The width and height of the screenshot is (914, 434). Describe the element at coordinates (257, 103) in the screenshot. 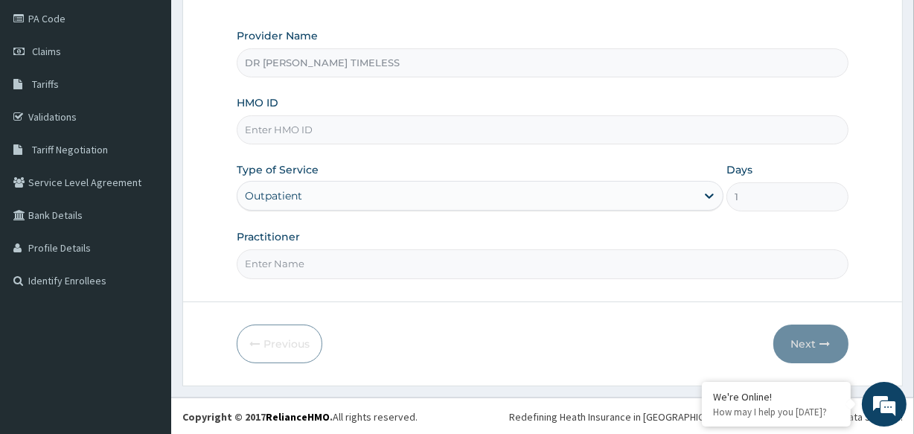

I see `label: HMO ID` at that location.